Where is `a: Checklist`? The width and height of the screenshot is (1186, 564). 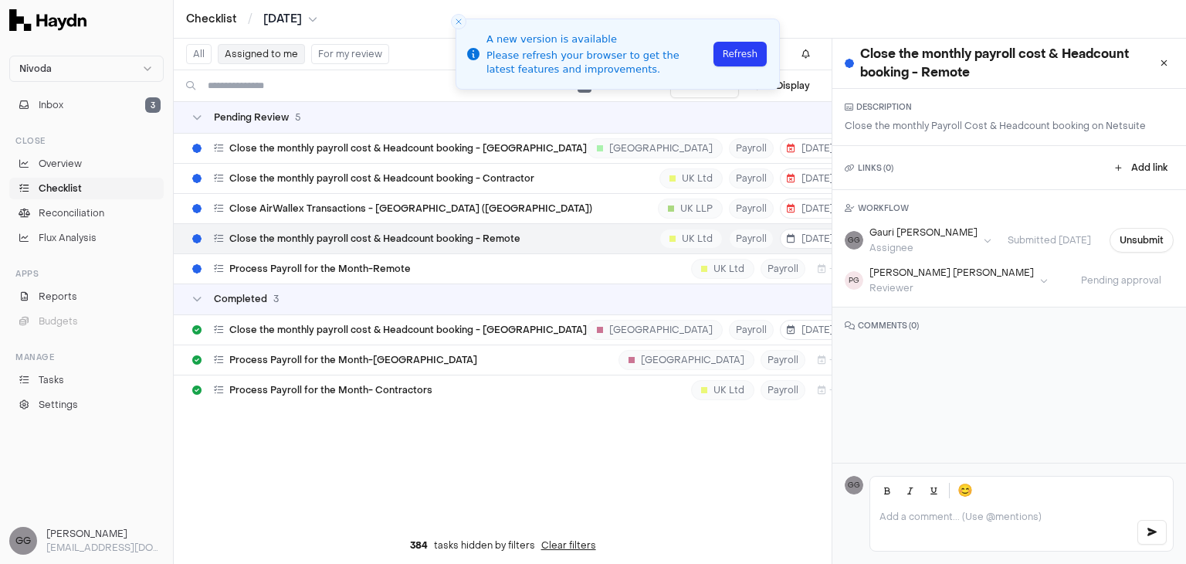
a: Checklist is located at coordinates (86, 188).